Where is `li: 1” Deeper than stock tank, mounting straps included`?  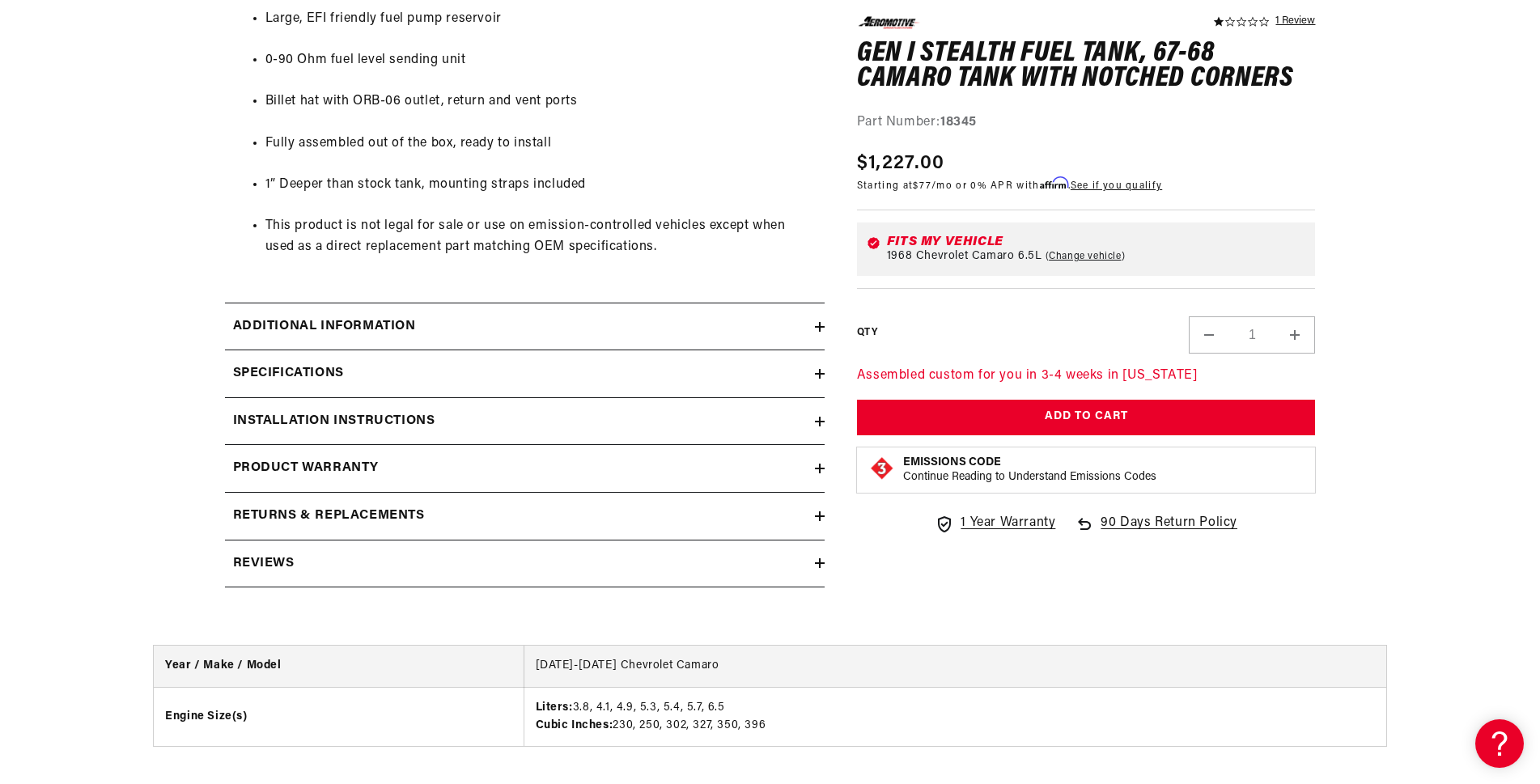 li: 1” Deeper than stock tank, mounting straps included is located at coordinates (541, 185).